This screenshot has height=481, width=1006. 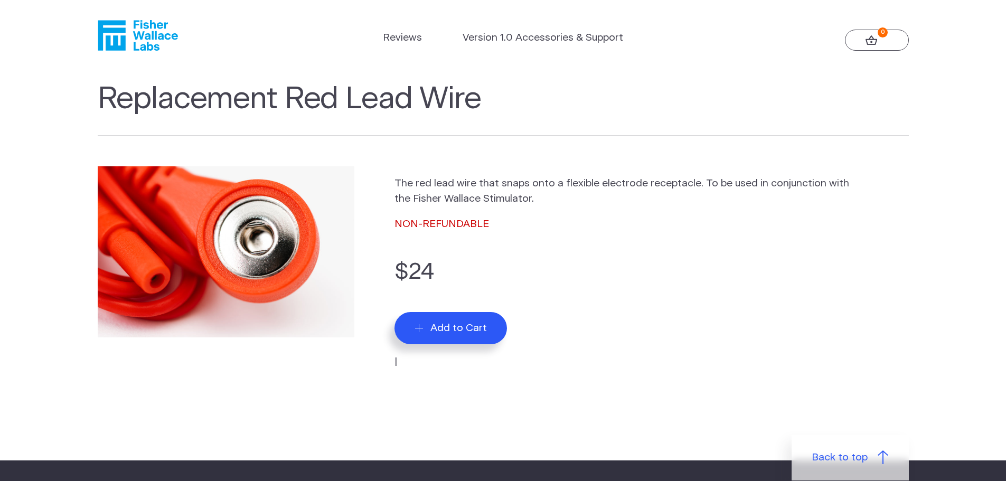 I want to click on img: Replacement Red Lead Wire, so click(x=226, y=252).